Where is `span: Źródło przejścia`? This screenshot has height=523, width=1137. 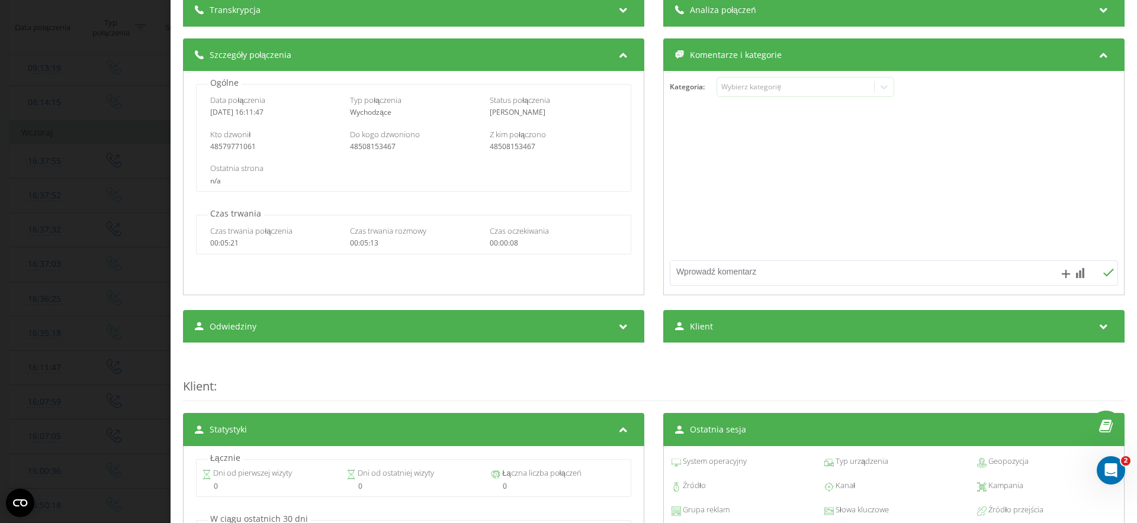
span: Źródło przejścia is located at coordinates (1015, 510).